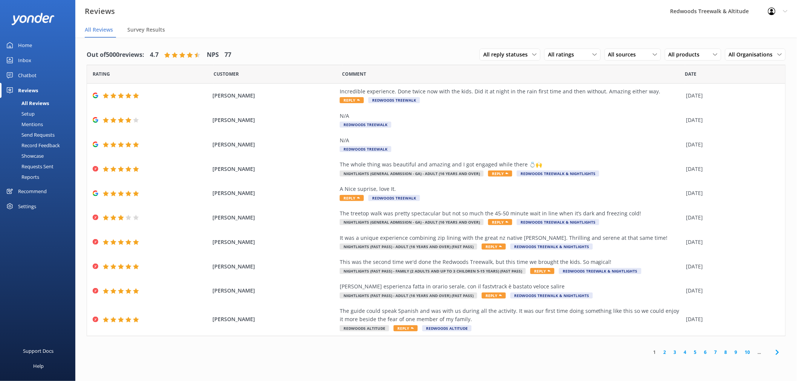  What do you see at coordinates (686, 55) in the screenshot?
I see `span: All products` at bounding box center [686, 55].